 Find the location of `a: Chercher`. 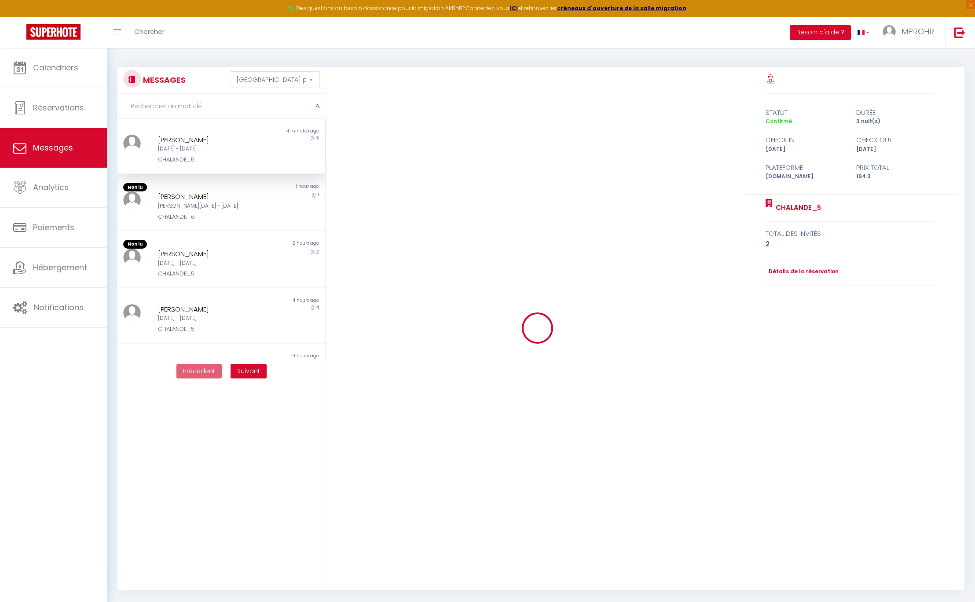

a: Chercher is located at coordinates (149, 33).